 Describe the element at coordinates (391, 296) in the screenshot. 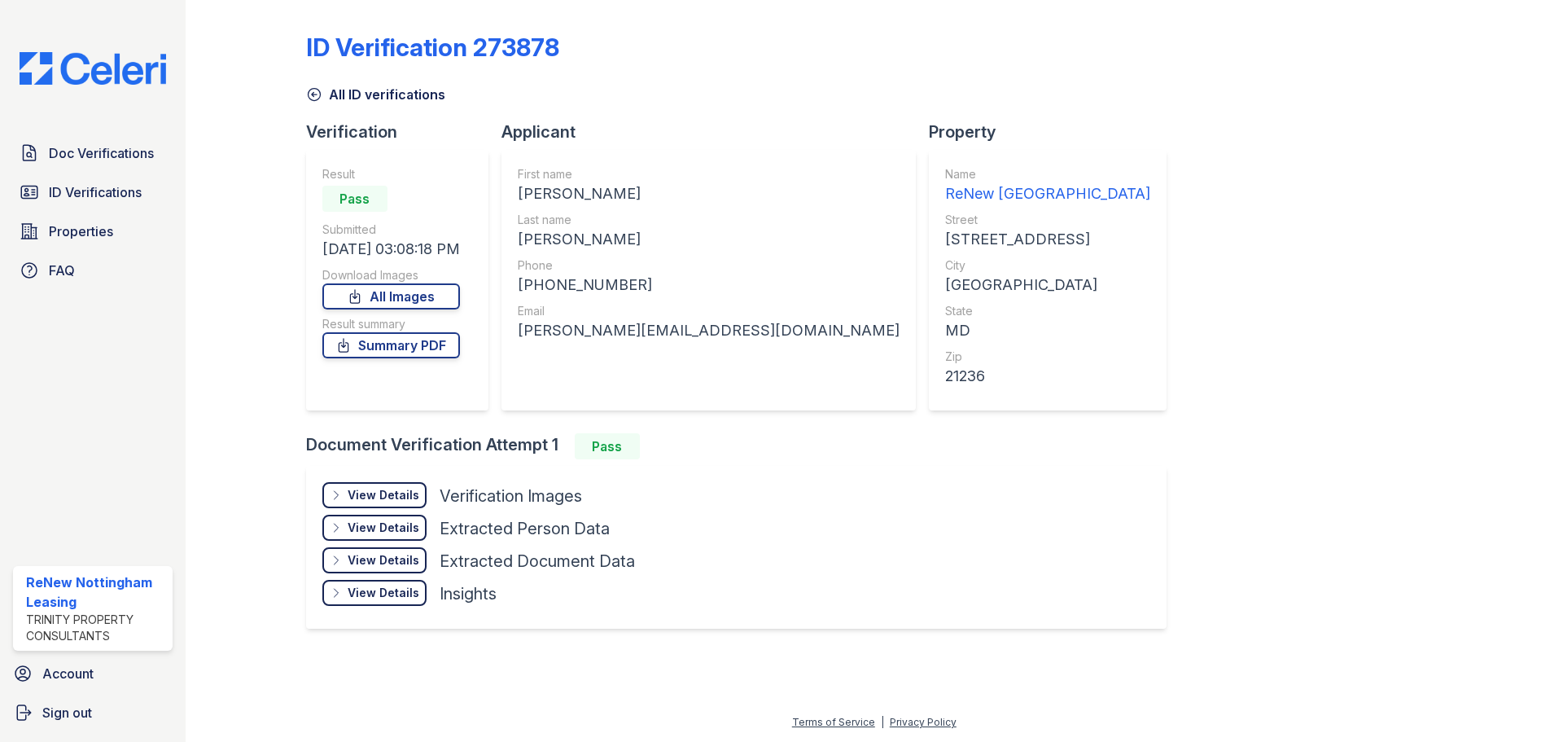

I see `a: All Images` at that location.